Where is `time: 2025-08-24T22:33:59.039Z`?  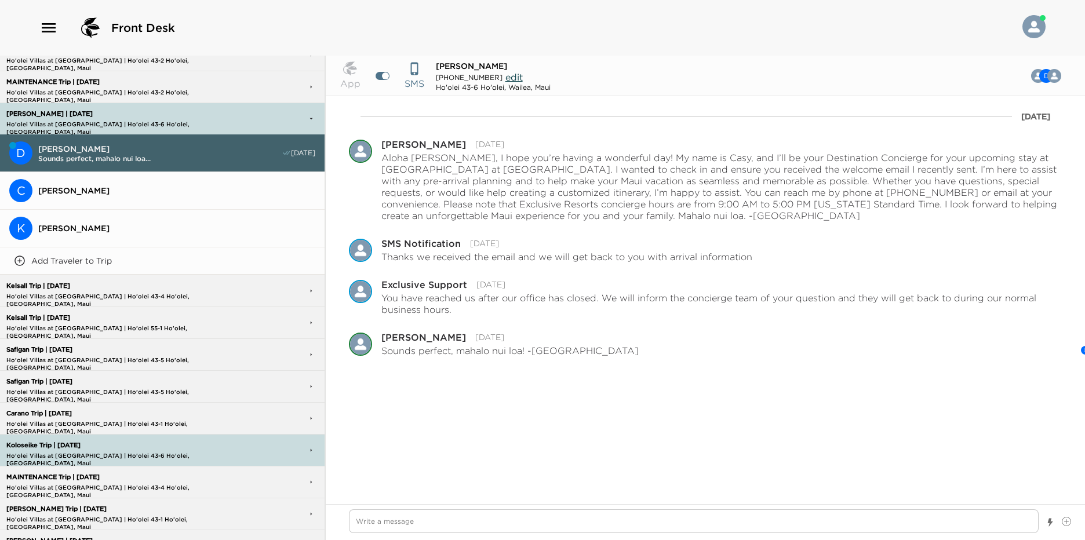 time: 2025-08-24T22:33:59.039Z is located at coordinates (485, 243).